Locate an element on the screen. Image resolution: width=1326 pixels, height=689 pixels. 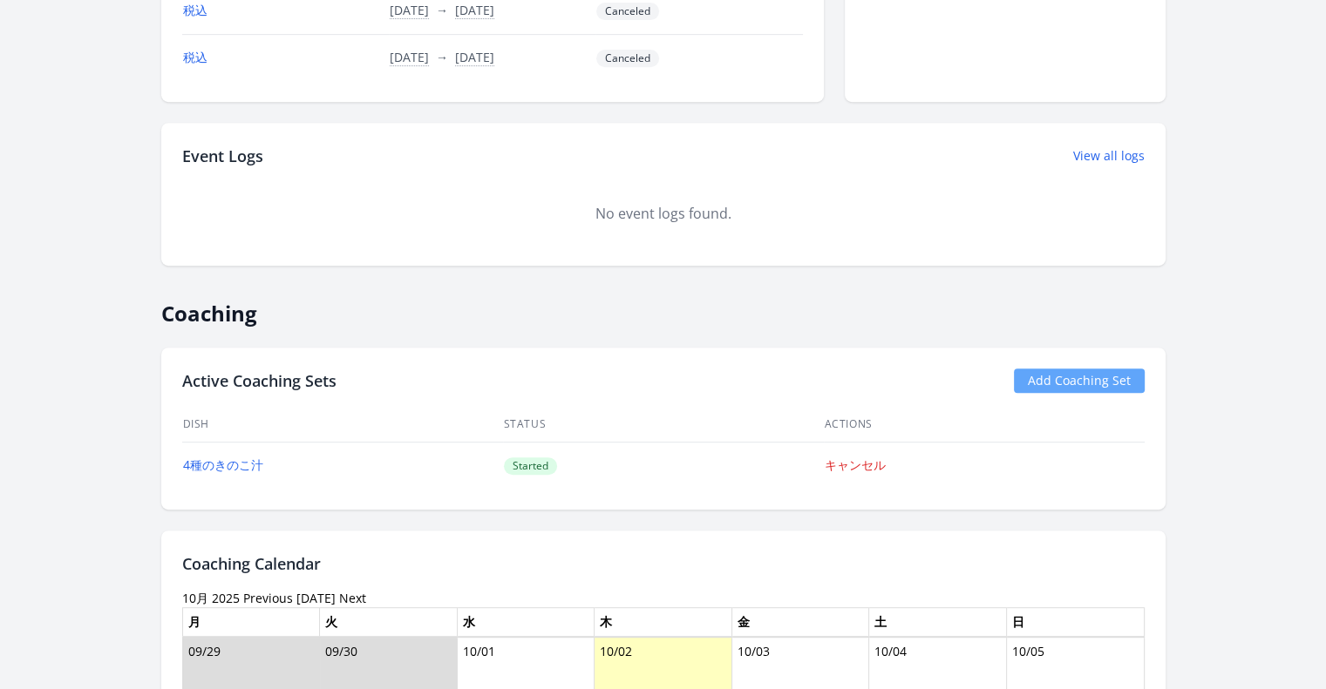
a: View all logs is located at coordinates (1109, 156).